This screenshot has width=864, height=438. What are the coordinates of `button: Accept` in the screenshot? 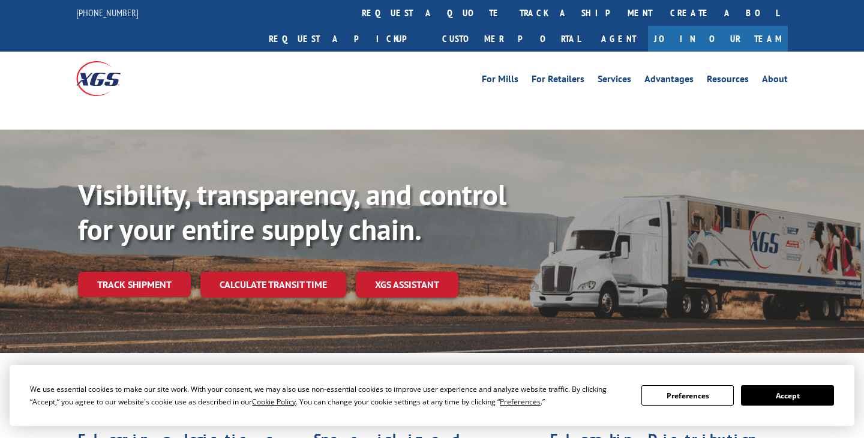 It's located at (787, 396).